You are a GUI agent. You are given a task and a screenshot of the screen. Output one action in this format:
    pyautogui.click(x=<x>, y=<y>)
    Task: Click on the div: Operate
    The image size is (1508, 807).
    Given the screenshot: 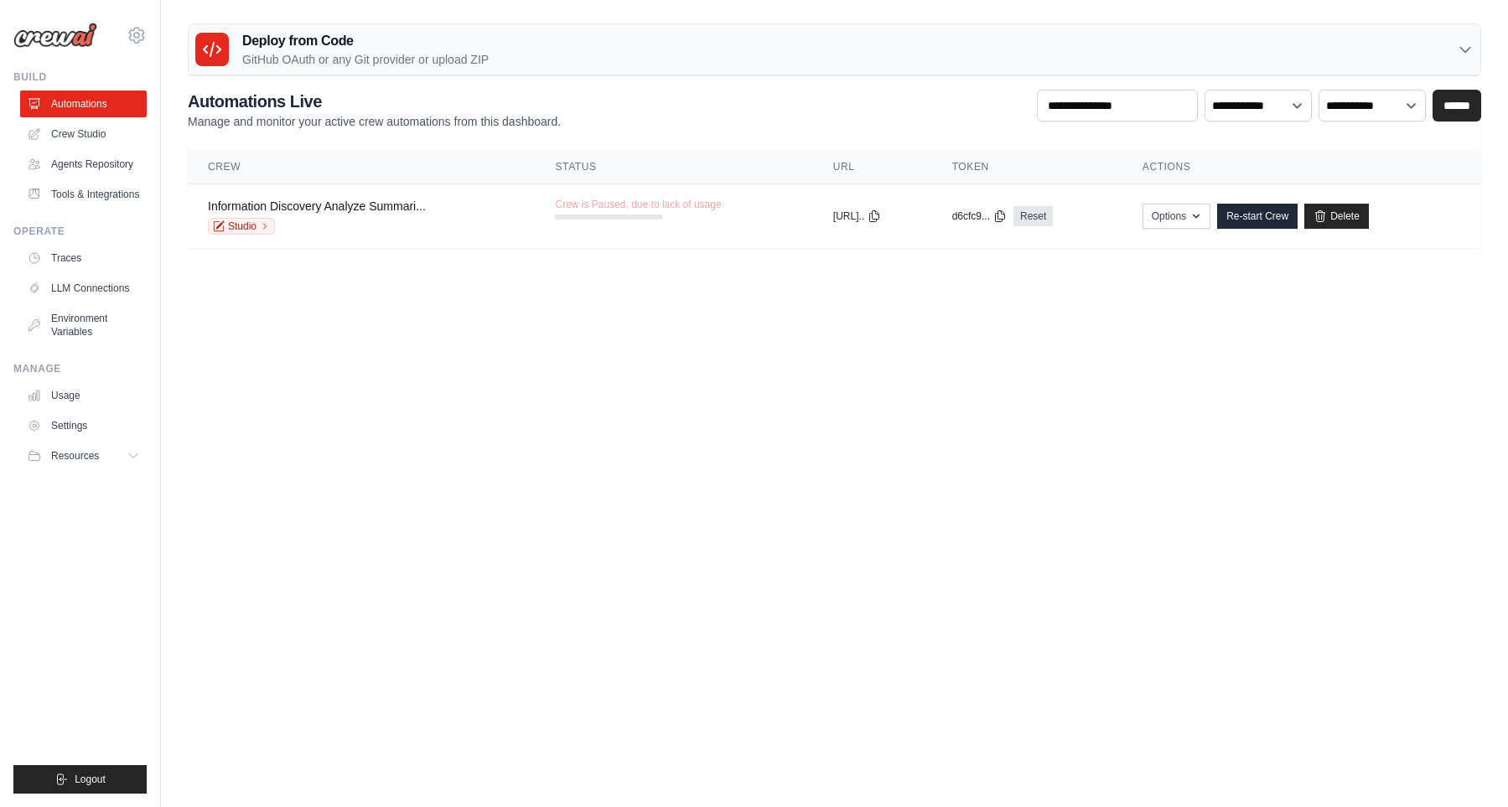 What is the action you would take?
    pyautogui.click(x=80, y=231)
    